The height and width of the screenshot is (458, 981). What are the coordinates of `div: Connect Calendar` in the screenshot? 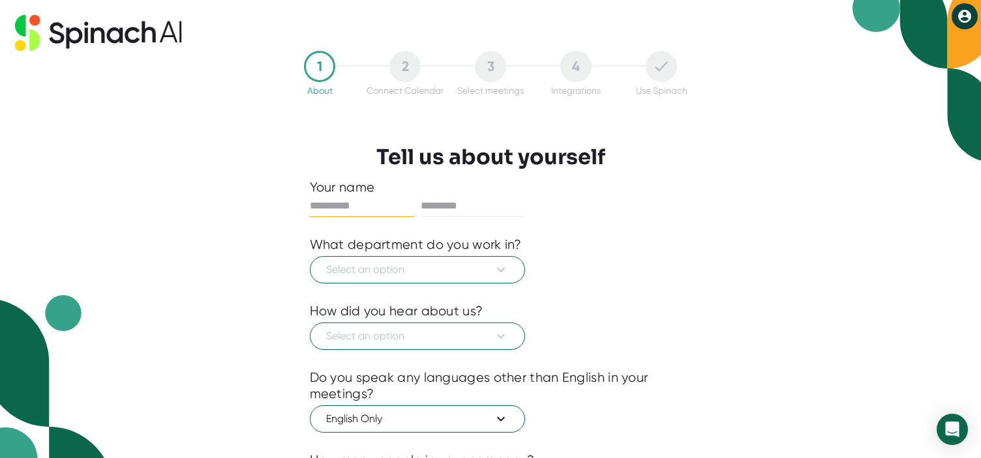 It's located at (405, 91).